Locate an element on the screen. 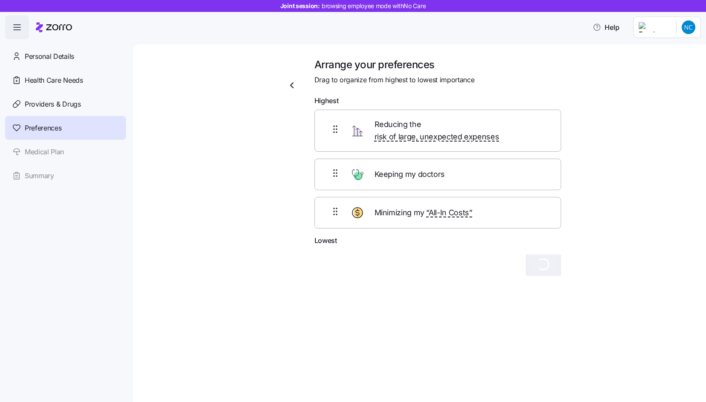  span: Lowest is located at coordinates (326, 240).